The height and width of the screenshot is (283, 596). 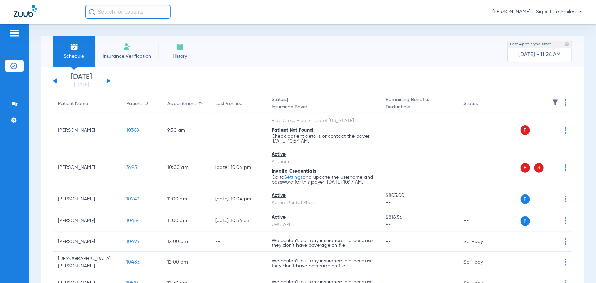 I want to click on img: History, so click(x=180, y=47).